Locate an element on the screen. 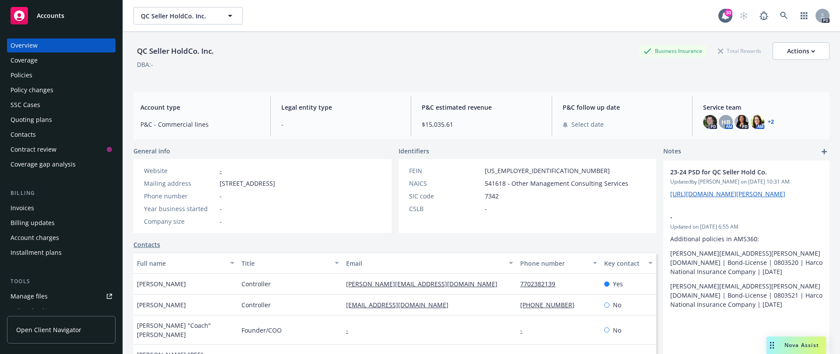  button: Key contact is located at coordinates (628, 263).